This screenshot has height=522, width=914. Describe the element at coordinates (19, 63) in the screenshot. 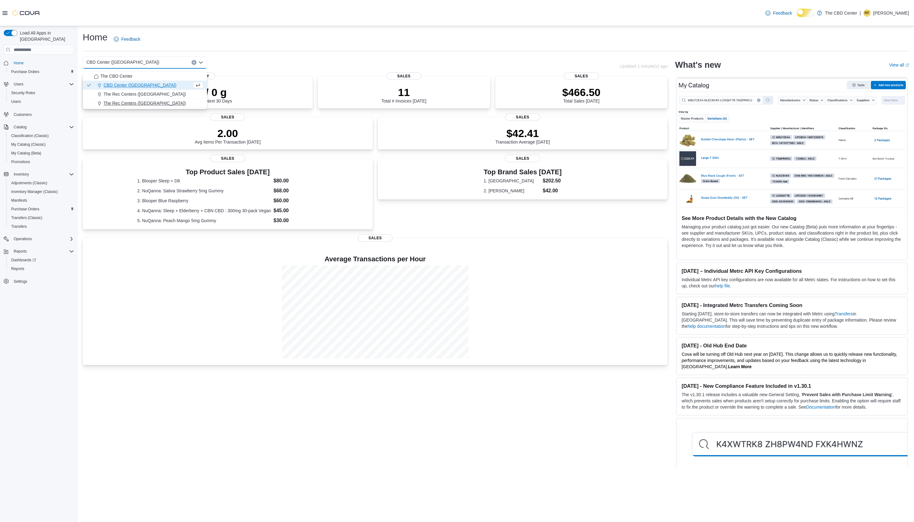

I see `span: Home` at that location.